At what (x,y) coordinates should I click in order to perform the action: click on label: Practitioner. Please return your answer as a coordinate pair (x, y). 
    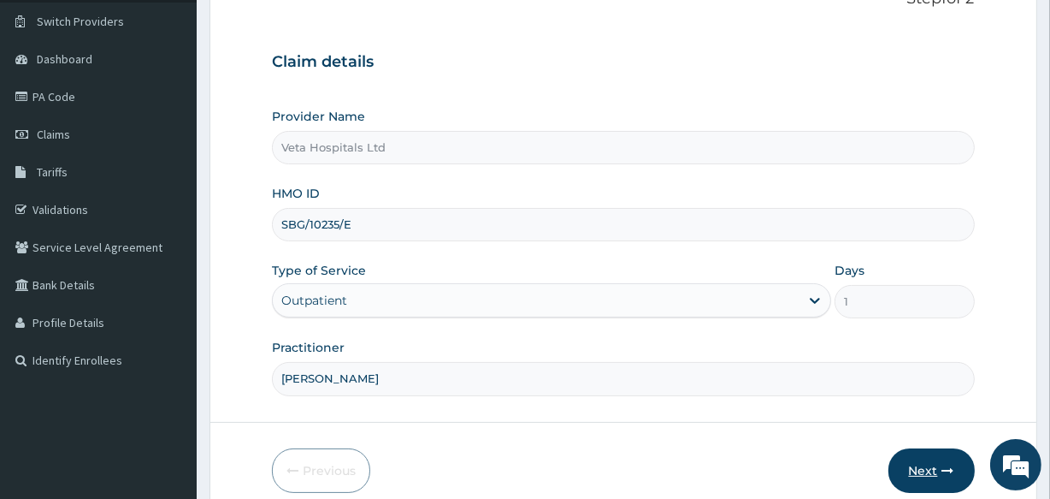
    Looking at the image, I should click on (308, 347).